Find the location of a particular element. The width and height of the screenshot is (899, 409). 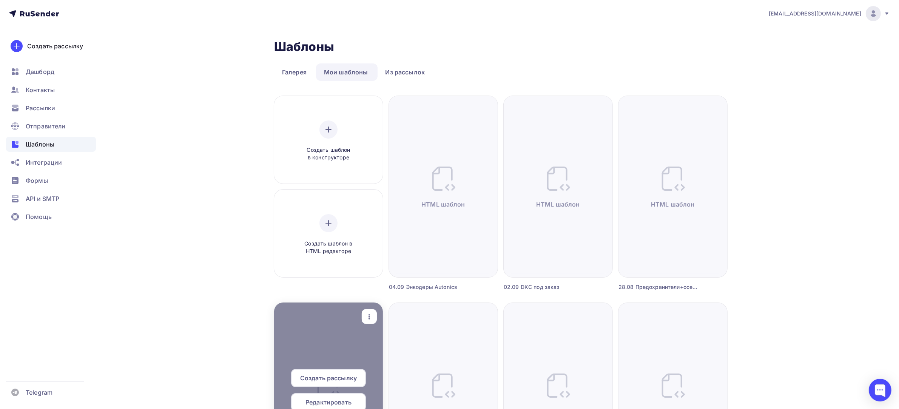

a: Шаблоны is located at coordinates (51, 144).